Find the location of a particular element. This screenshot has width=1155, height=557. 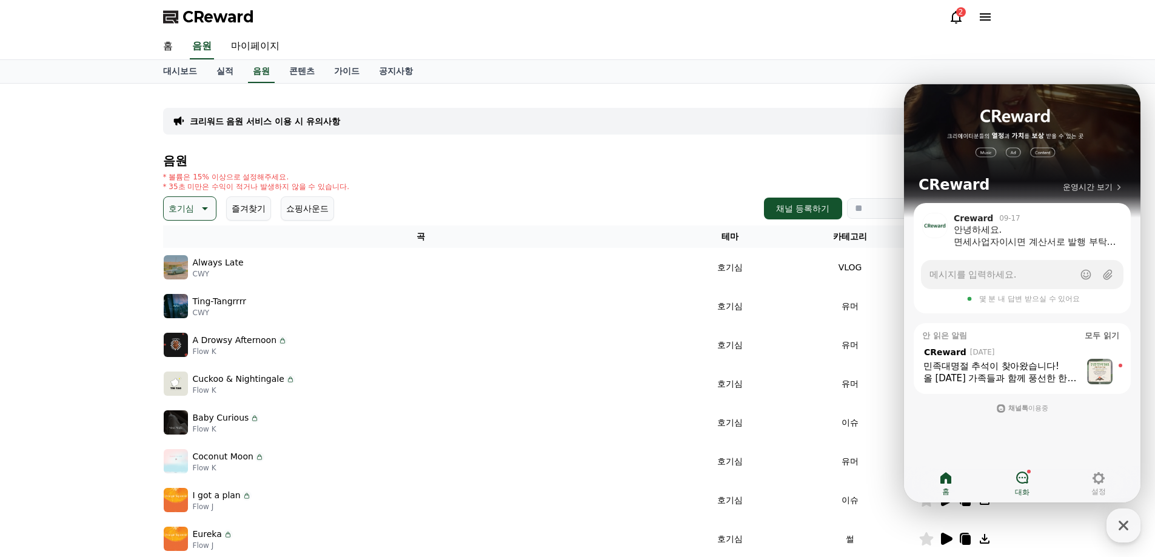

span: 대화 is located at coordinates (118, 408).